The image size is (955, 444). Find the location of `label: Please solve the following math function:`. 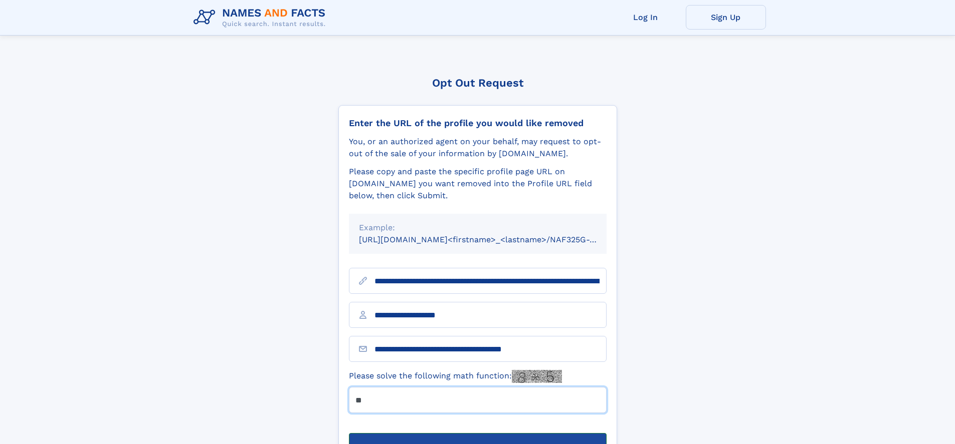

label: Please solve the following math function: is located at coordinates (455, 377).